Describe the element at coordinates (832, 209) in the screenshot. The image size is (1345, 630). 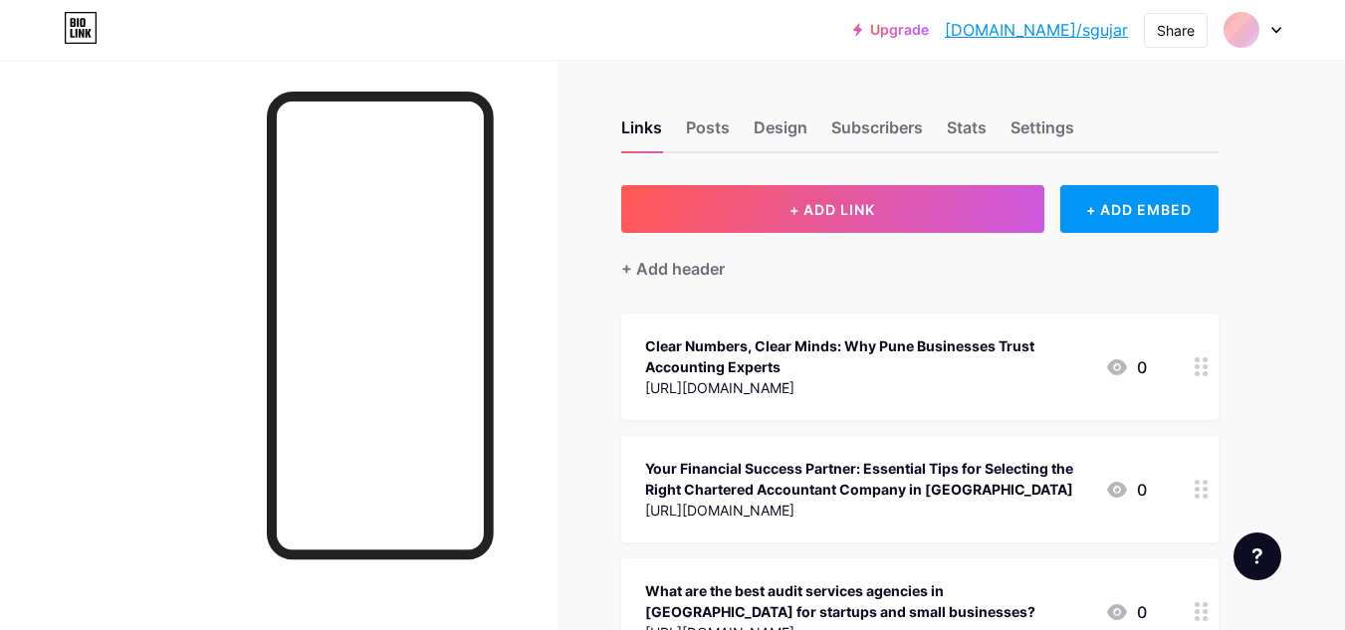
I see `span: + ADD LINK` at that location.